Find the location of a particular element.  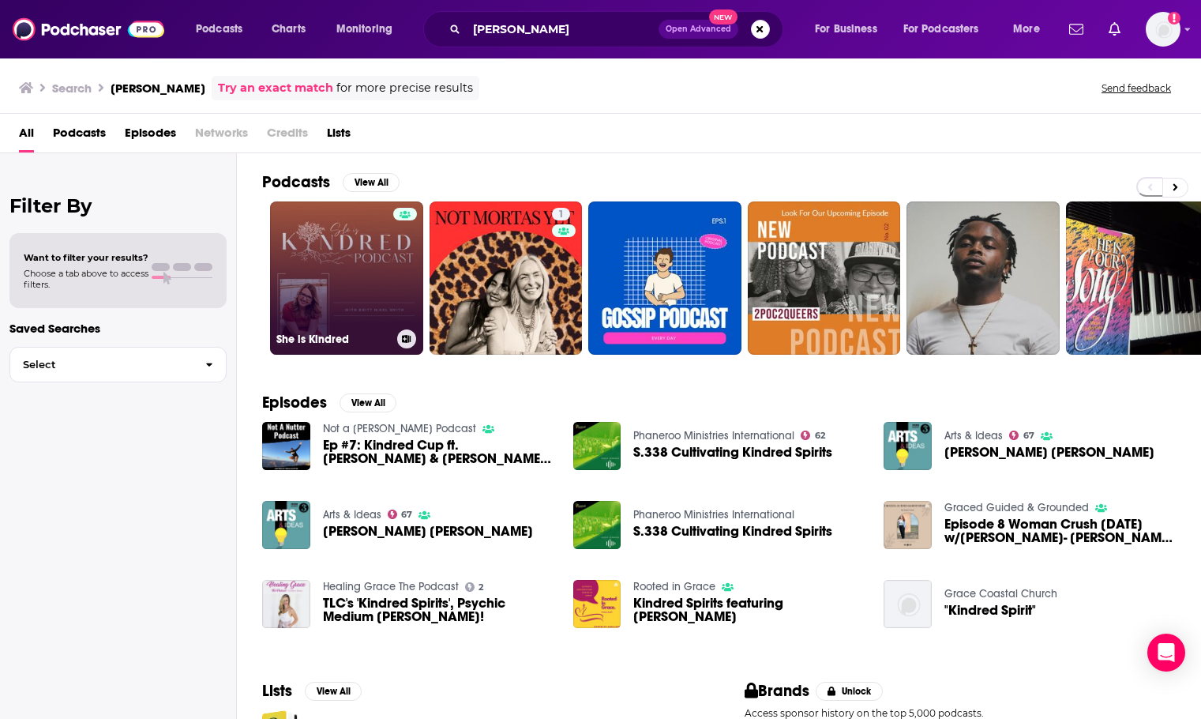

span: "Kindred Spirit" is located at coordinates (990, 610).